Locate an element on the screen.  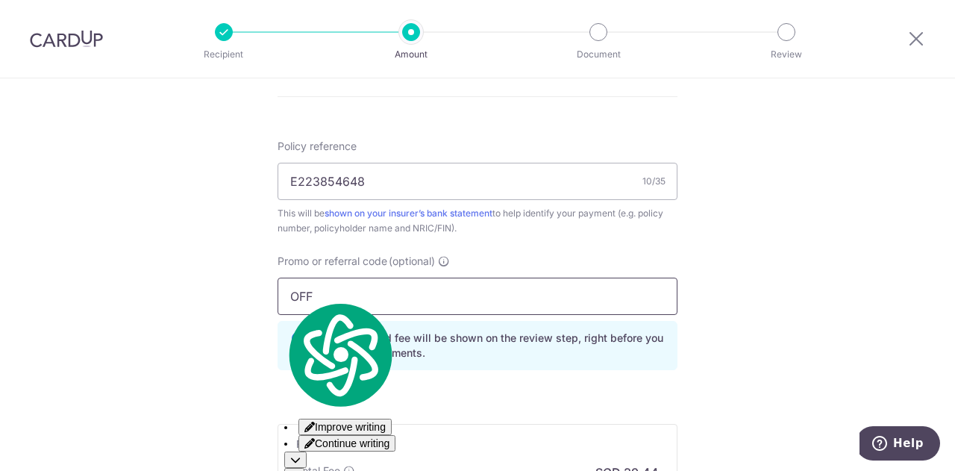
p: The discounted fee will be shown on the review step, right before you create your payments. is located at coordinates (489, 345).